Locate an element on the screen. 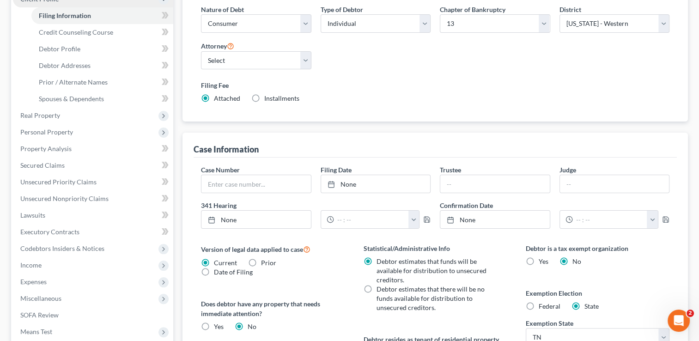  span: Debtor Profile is located at coordinates (60, 49).